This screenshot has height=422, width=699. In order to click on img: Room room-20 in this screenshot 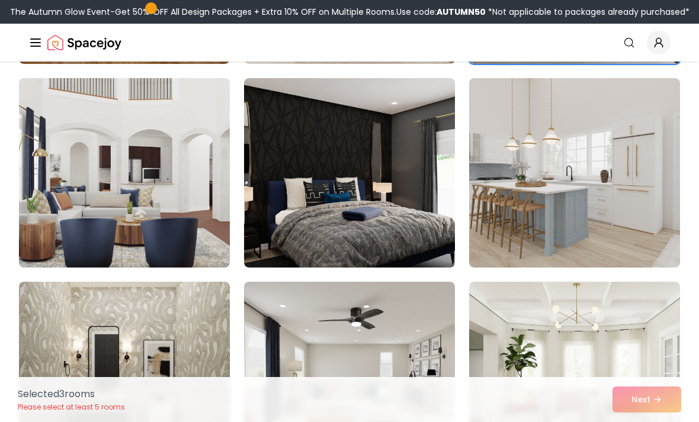, I will do `click(349, 173)`.